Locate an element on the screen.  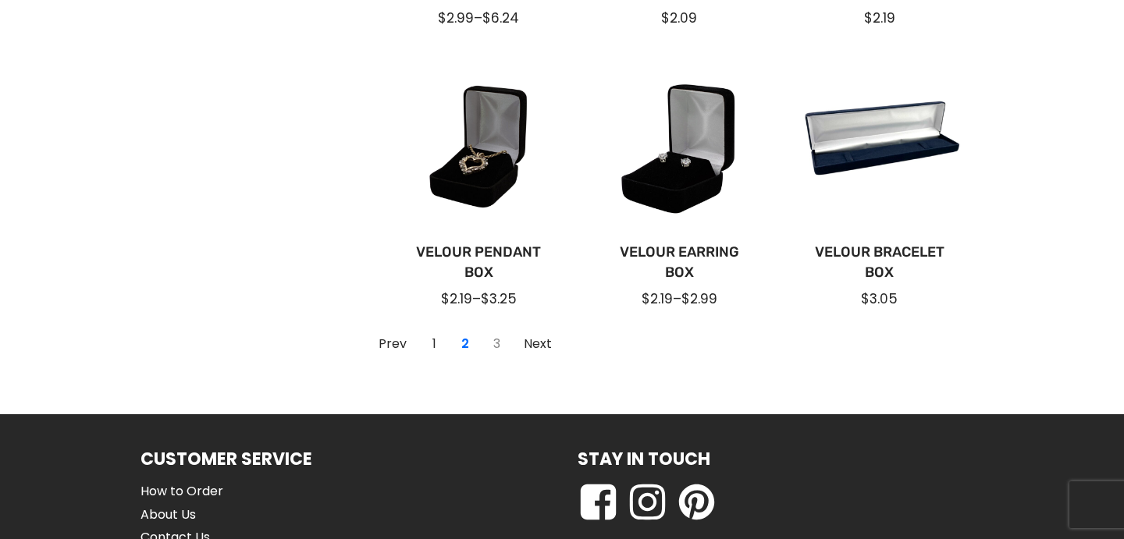
div: $2.19 is located at coordinates (879, 18).